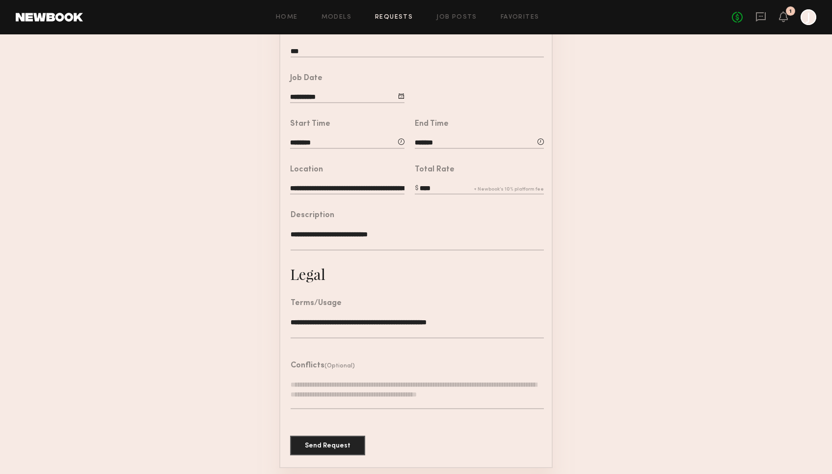 The width and height of the screenshot is (832, 474). Describe the element at coordinates (336, 17) in the screenshot. I see `a: Models` at that location.